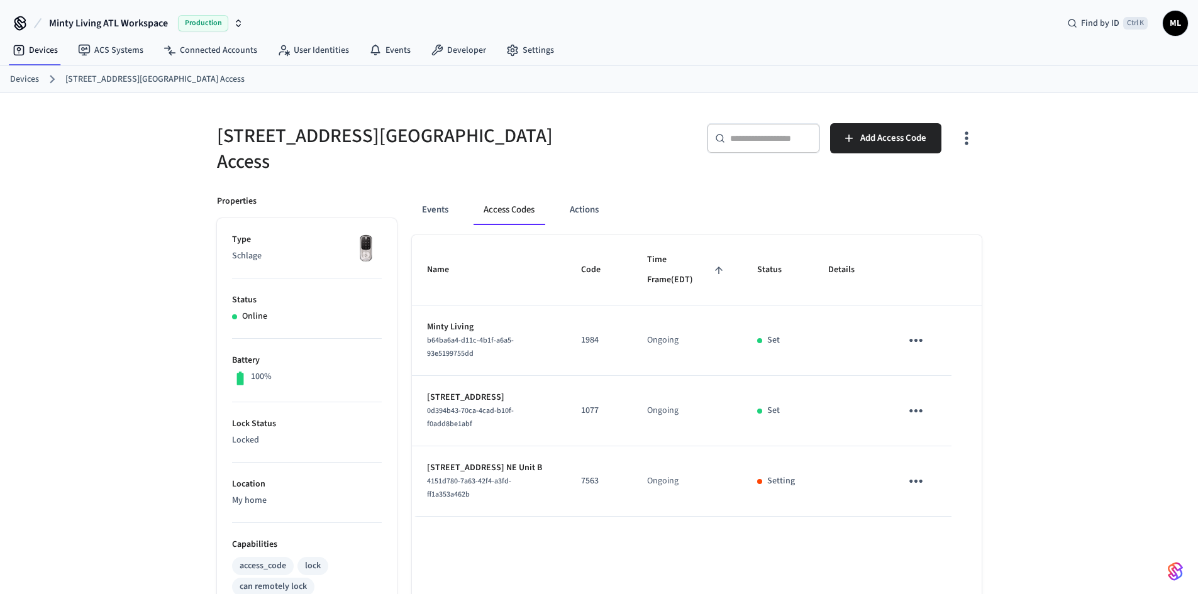 The width and height of the screenshot is (1198, 594). Describe the element at coordinates (1100, 23) in the screenshot. I see `span: Find by ID` at that location.